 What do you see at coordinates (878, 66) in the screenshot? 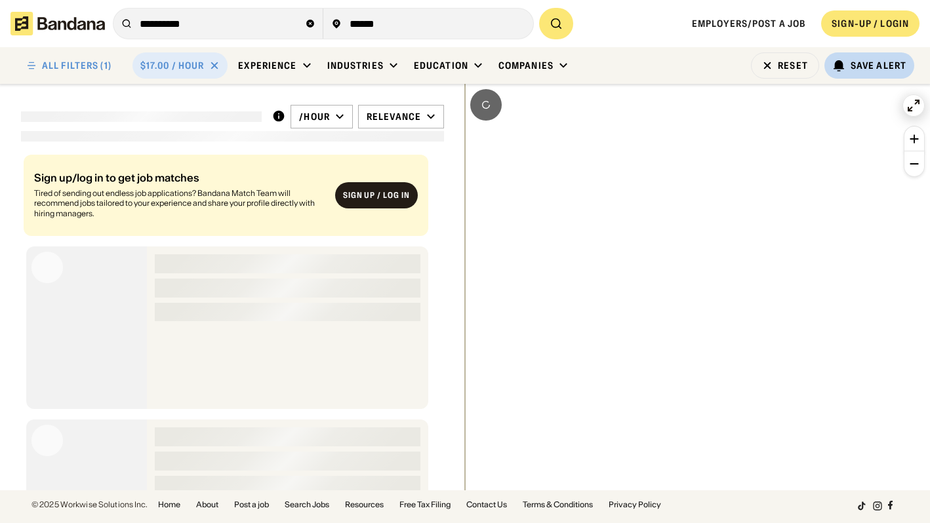
I see `div: Save Alert` at bounding box center [878, 66].